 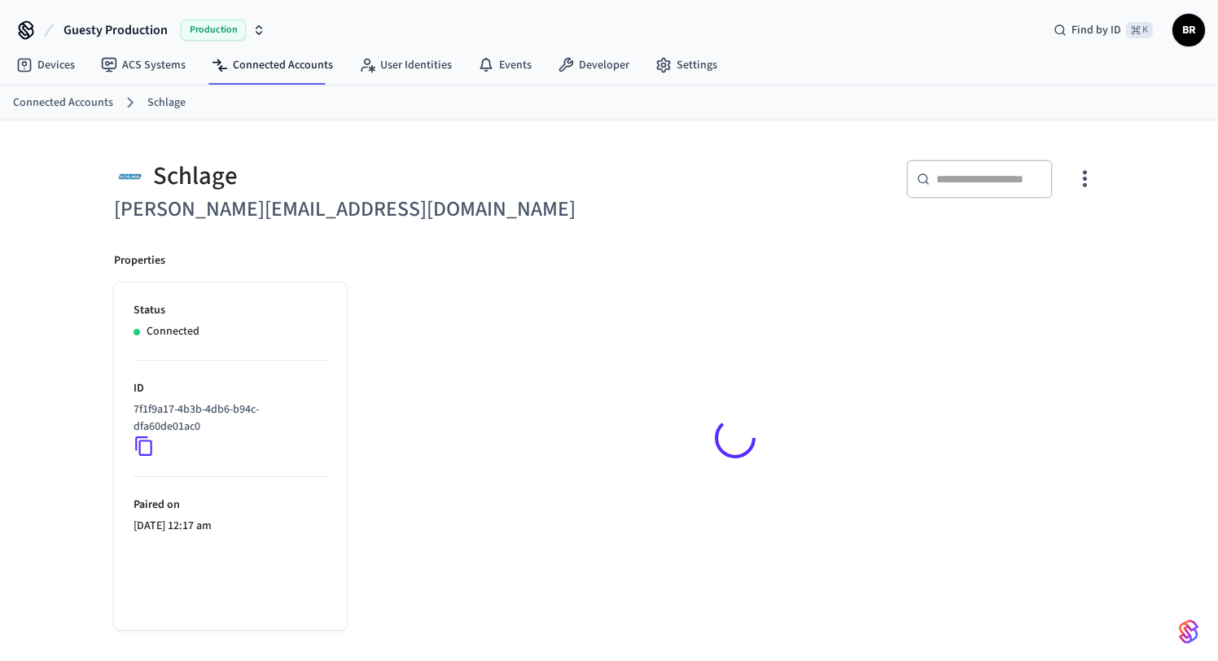 I want to click on a: User Identities, so click(x=405, y=65).